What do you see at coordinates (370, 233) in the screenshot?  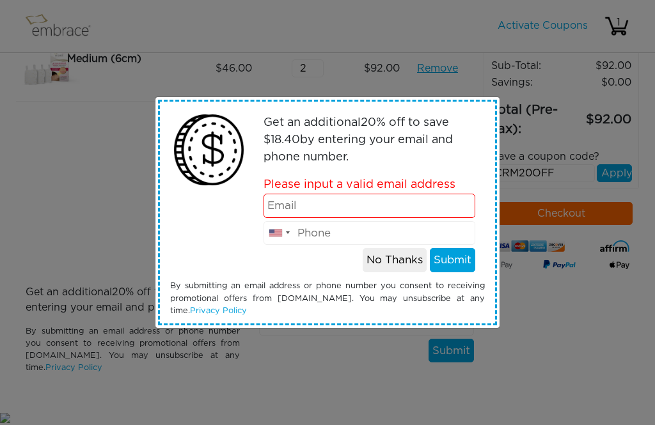 I see `input: Phone` at bounding box center [370, 233].